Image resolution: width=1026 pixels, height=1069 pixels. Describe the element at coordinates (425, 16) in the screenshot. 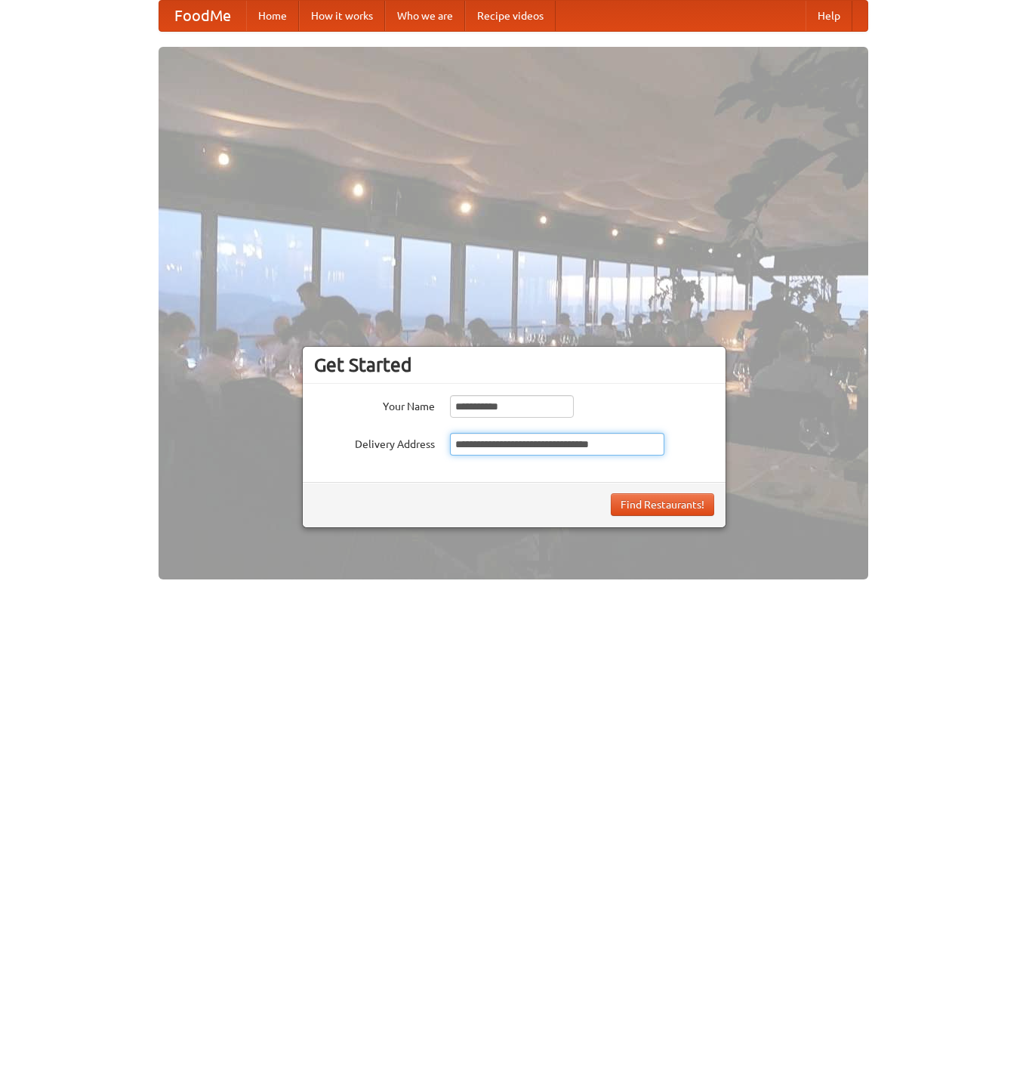

I see `a: Who we are` at that location.